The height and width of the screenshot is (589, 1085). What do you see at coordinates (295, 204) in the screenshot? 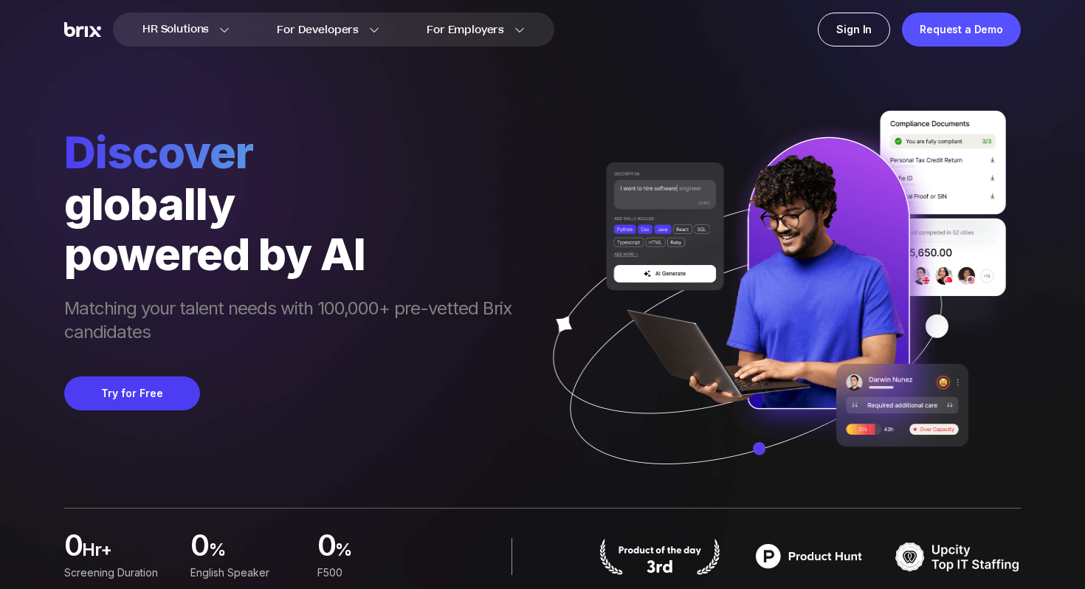
I see `div: globally` at bounding box center [295, 204].